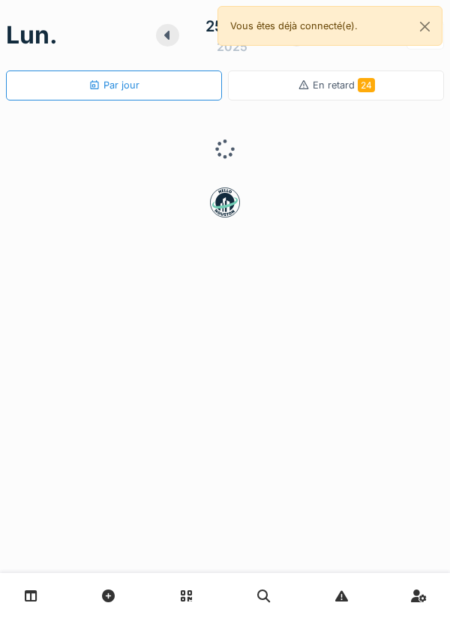  What do you see at coordinates (114, 85) in the screenshot?
I see `div: Par jour` at bounding box center [114, 85].